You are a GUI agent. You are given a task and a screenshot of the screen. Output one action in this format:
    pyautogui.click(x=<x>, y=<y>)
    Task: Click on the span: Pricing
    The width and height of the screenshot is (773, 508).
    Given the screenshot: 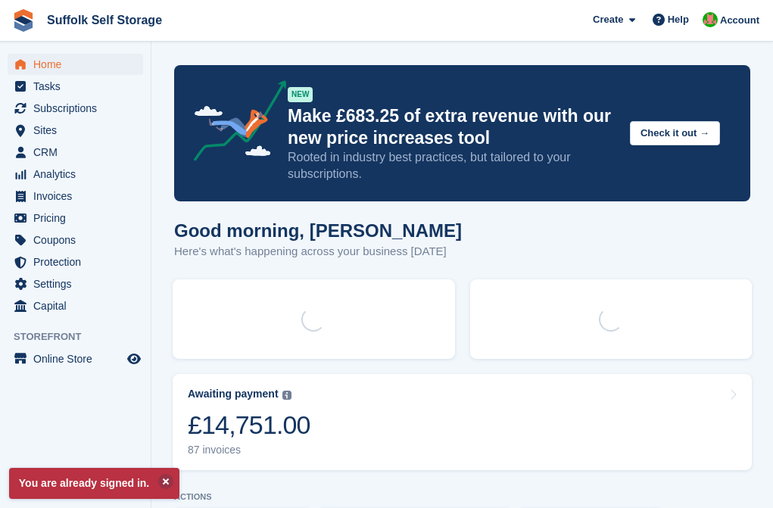 What is the action you would take?
    pyautogui.click(x=79, y=218)
    